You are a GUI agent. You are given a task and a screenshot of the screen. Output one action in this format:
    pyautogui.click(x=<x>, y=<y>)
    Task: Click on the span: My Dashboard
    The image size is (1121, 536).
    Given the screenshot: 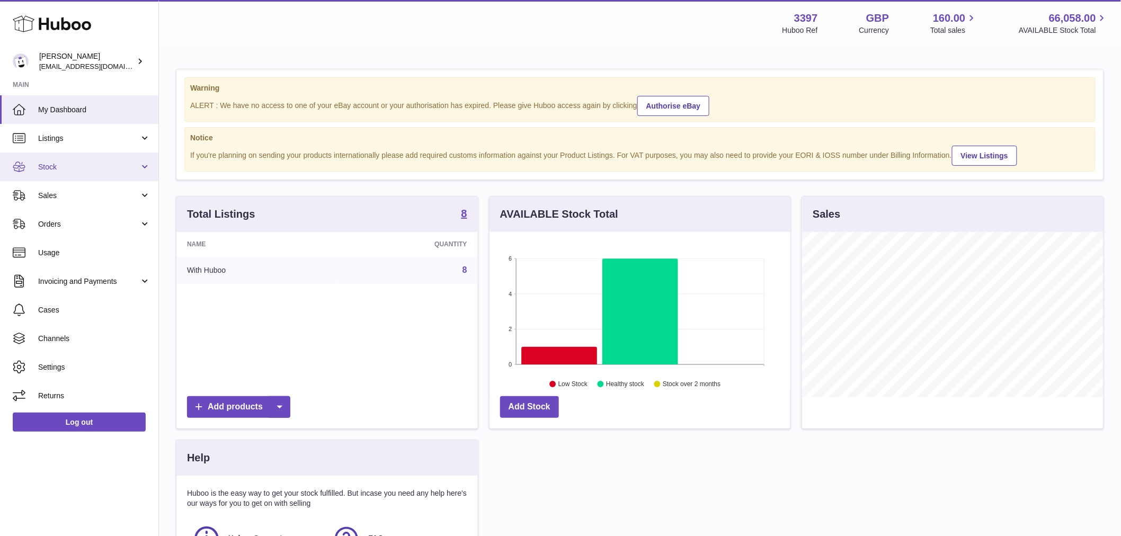 What is the action you would take?
    pyautogui.click(x=94, y=110)
    